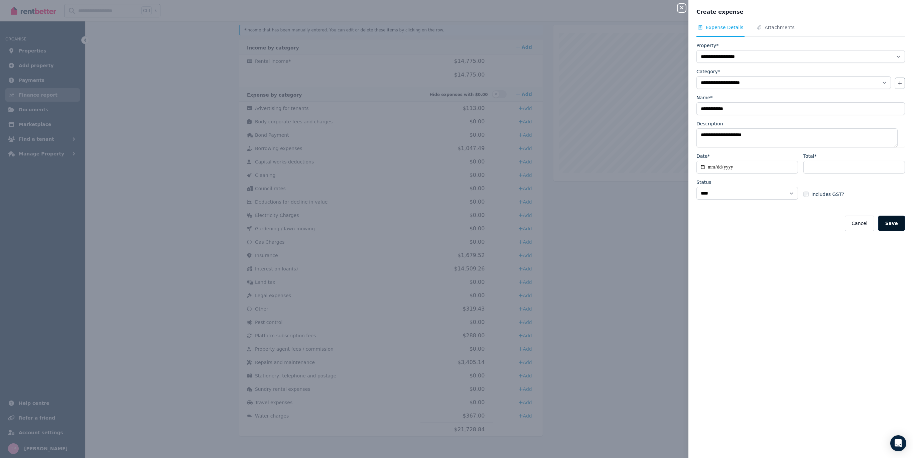  Describe the element at coordinates (859, 223) in the screenshot. I see `button: Cancel` at that location.